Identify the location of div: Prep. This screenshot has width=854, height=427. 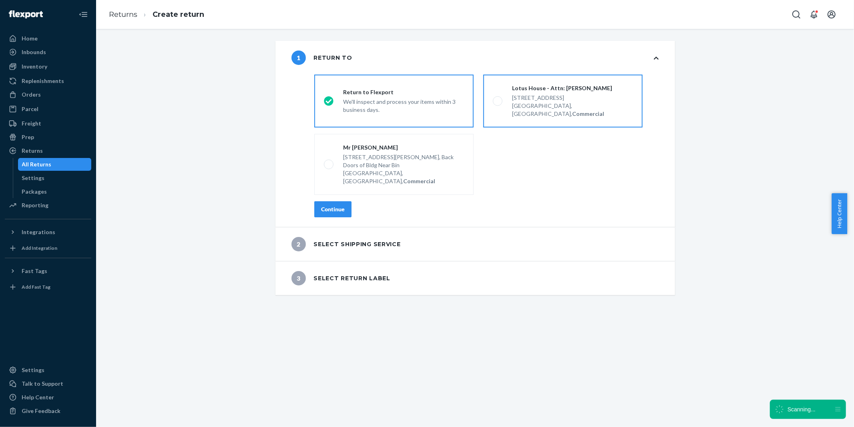
(28, 137).